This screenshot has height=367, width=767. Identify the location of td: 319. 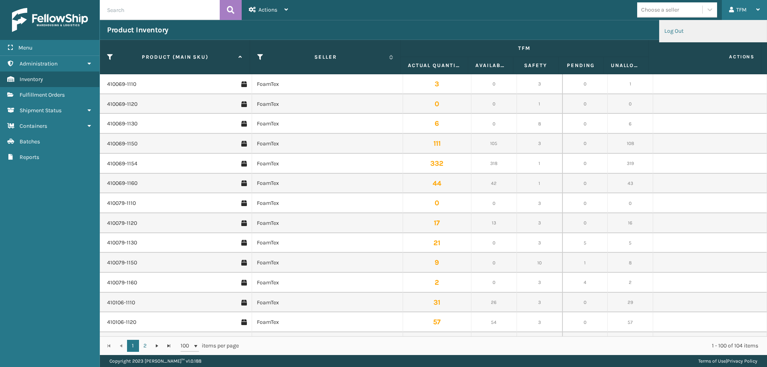
(630, 164).